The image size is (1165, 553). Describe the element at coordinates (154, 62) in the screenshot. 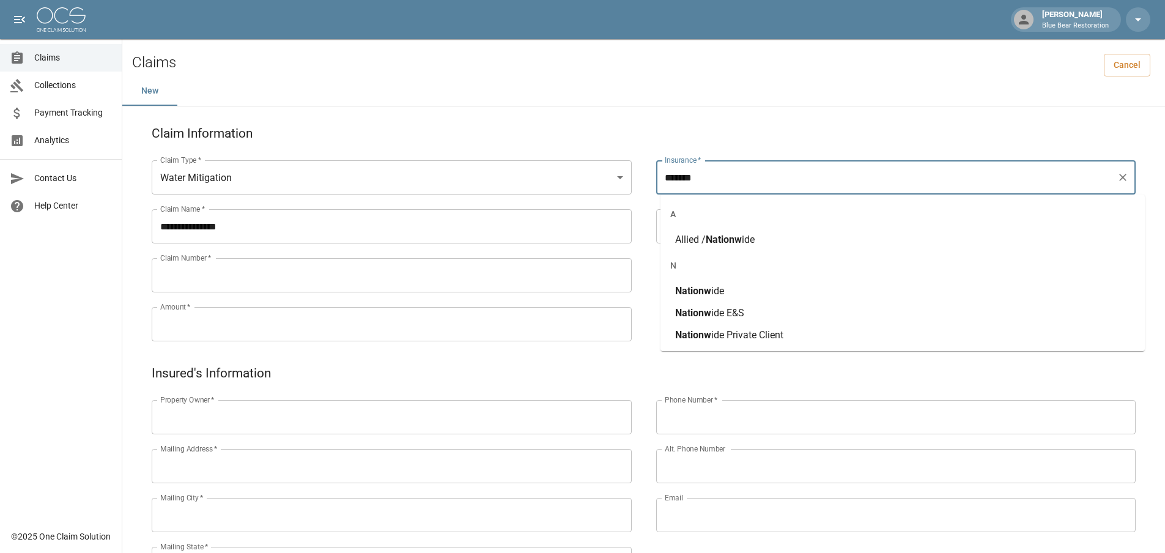

I see `h2: Claims` at that location.